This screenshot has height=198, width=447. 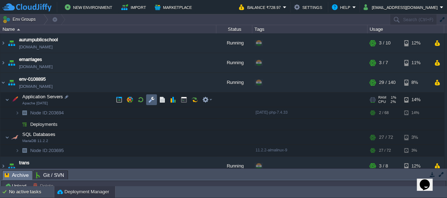 I want to click on button: New Environment, so click(x=90, y=7).